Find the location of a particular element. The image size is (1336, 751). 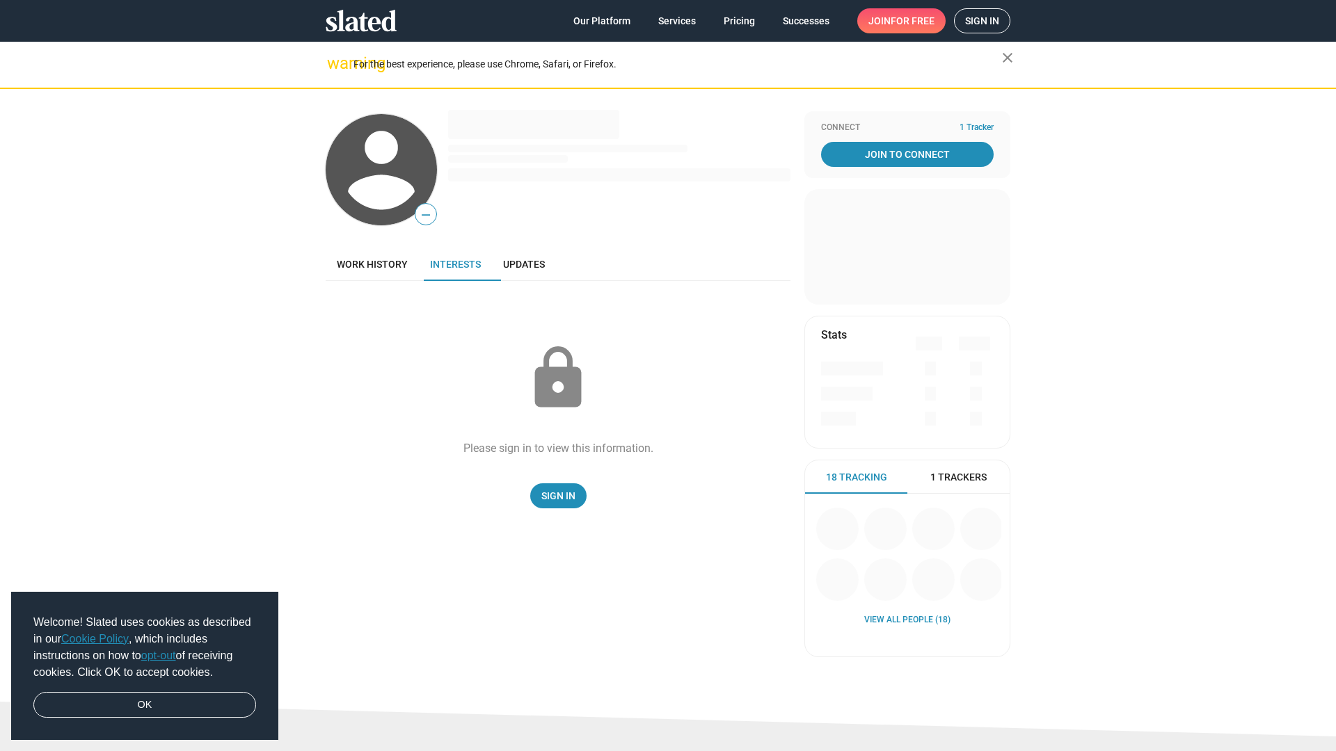

span: Our Platform is located at coordinates (602, 21).